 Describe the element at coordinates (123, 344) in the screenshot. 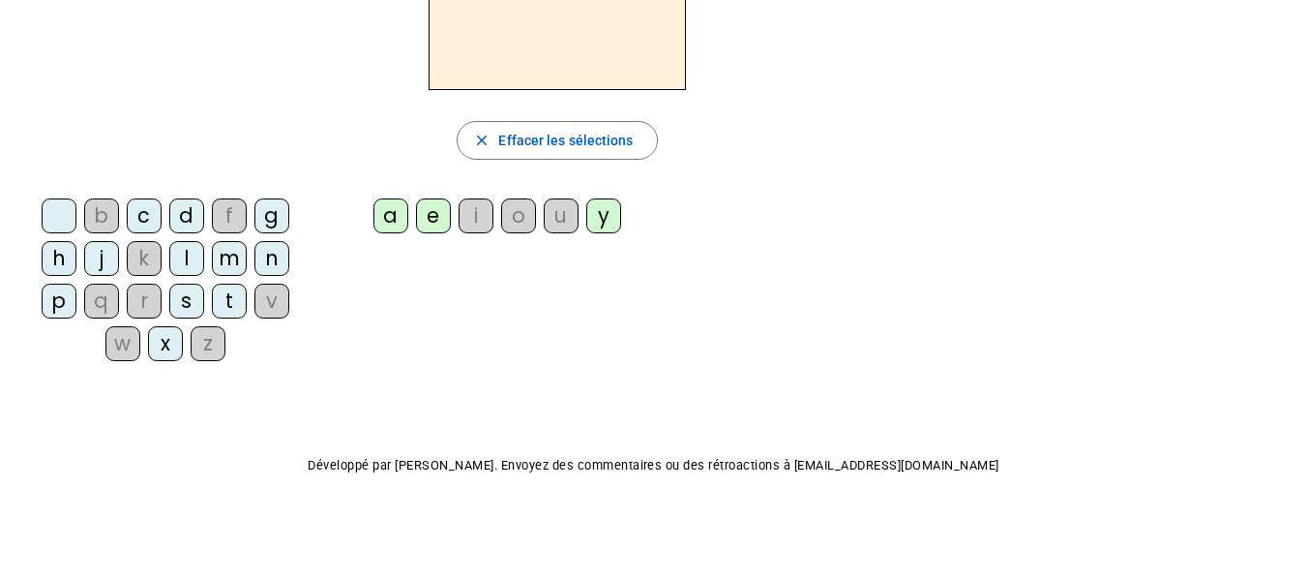

I see `div: w` at that location.